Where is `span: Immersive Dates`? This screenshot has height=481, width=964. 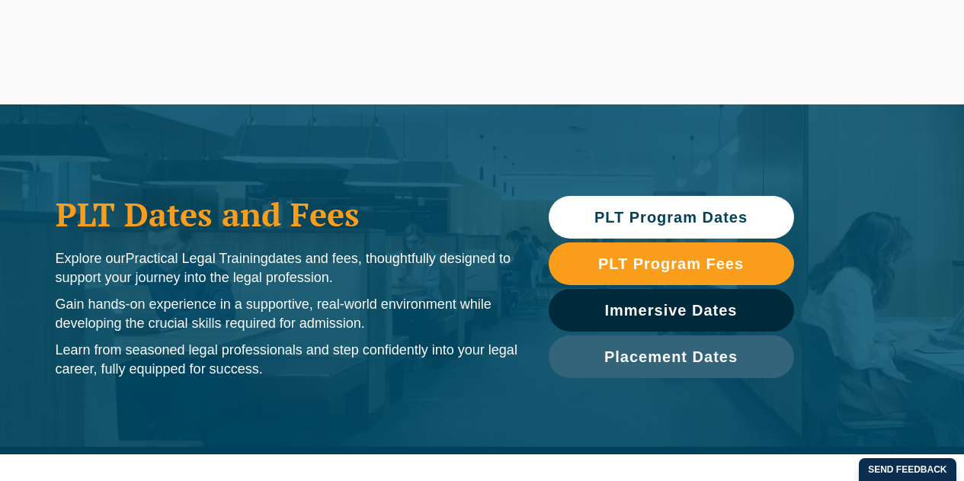 span: Immersive Dates is located at coordinates (671, 310).